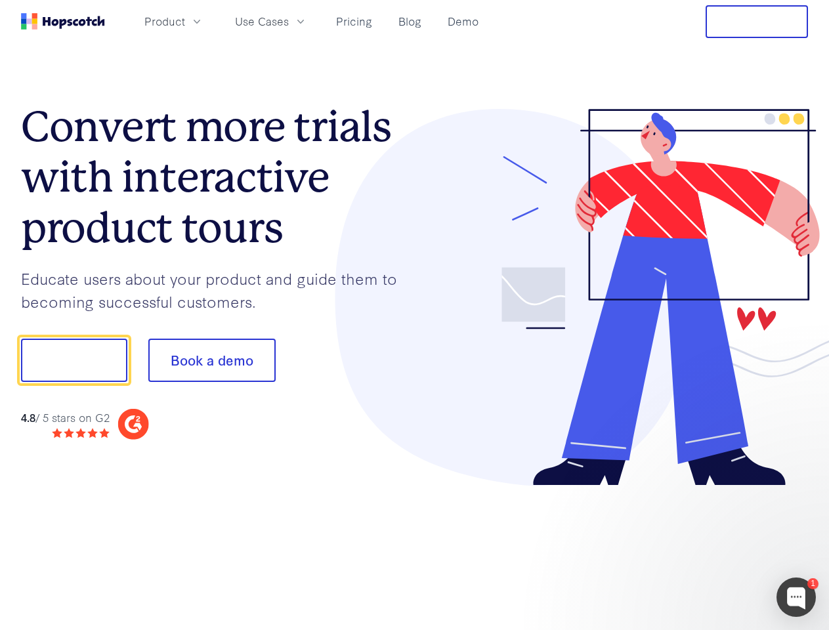  Describe the element at coordinates (463, 21) in the screenshot. I see `a: Demo` at that location.